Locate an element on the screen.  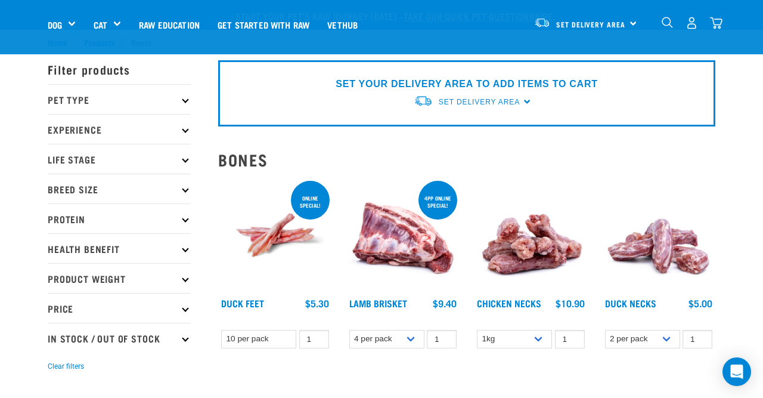
p: SET YOUR DELIVERY AREA TO ADD ITEMS TO CART is located at coordinates (466, 84).